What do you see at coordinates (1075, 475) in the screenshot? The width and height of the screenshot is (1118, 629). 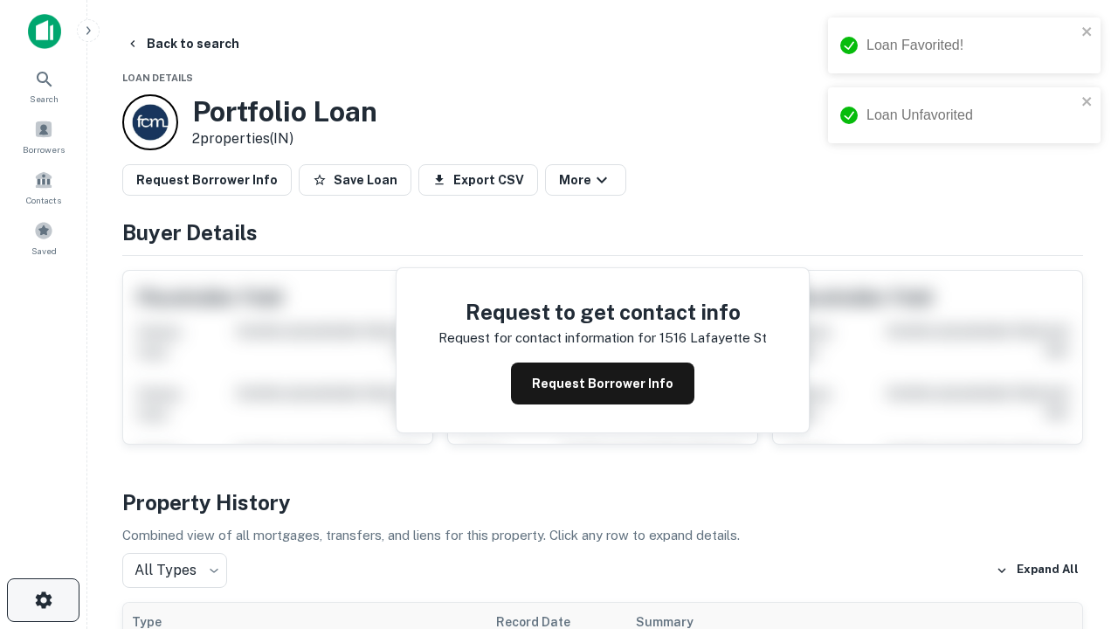 I see `div: Chat Widget` at bounding box center [1075, 475].